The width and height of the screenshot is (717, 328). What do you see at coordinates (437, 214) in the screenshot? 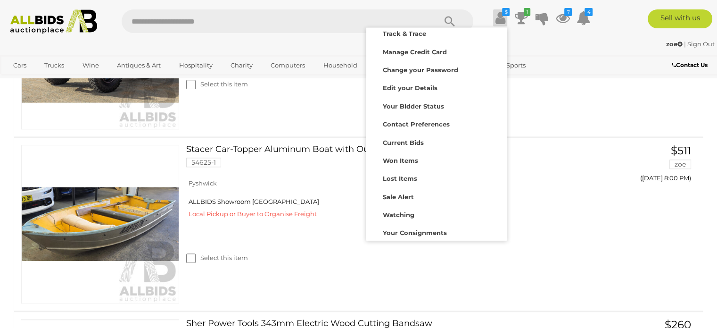
I see `a: Watching` at bounding box center [437, 214].